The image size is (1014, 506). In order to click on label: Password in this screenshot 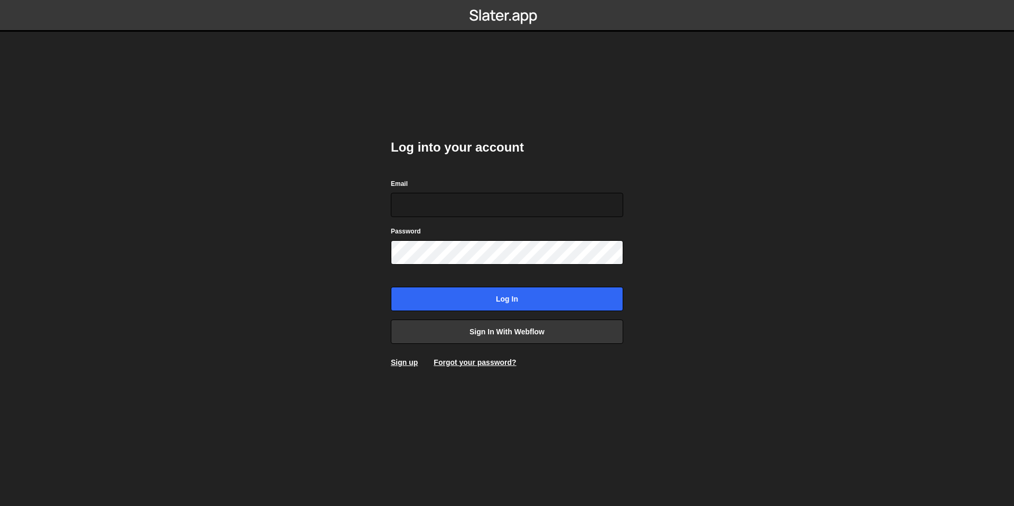, I will do `click(406, 231)`.